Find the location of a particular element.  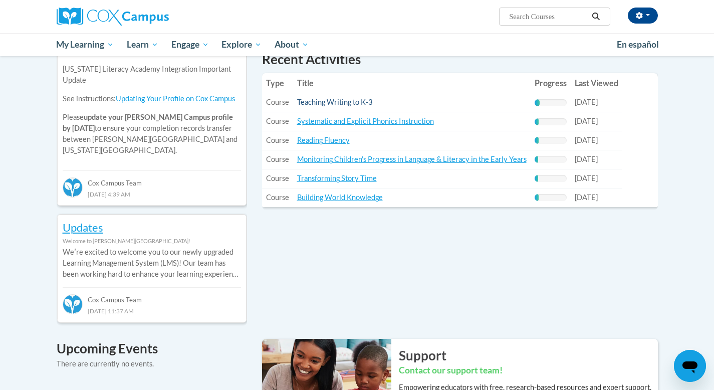

a: Updating Your Profile on Cox Campus is located at coordinates (175, 98).